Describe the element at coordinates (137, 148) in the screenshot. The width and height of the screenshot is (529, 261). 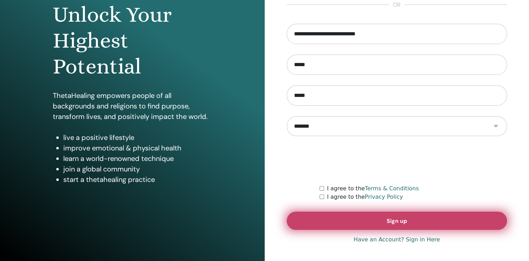
I see `li: improve emotional & physical health` at that location.